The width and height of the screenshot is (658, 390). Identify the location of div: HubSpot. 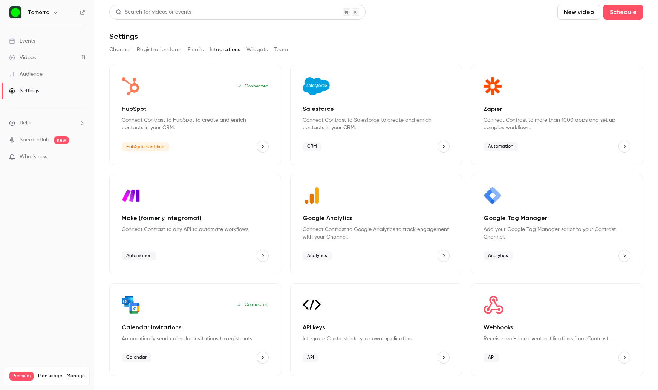
(195, 115).